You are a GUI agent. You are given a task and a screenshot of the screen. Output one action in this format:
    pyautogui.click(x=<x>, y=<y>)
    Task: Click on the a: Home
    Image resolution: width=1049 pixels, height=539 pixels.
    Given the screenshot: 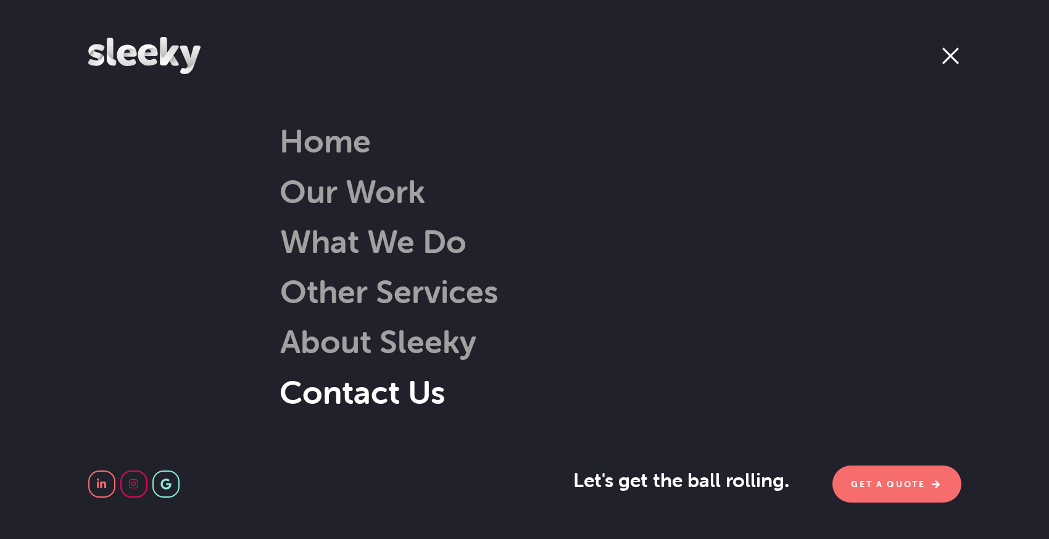 What is the action you would take?
    pyautogui.click(x=325, y=141)
    